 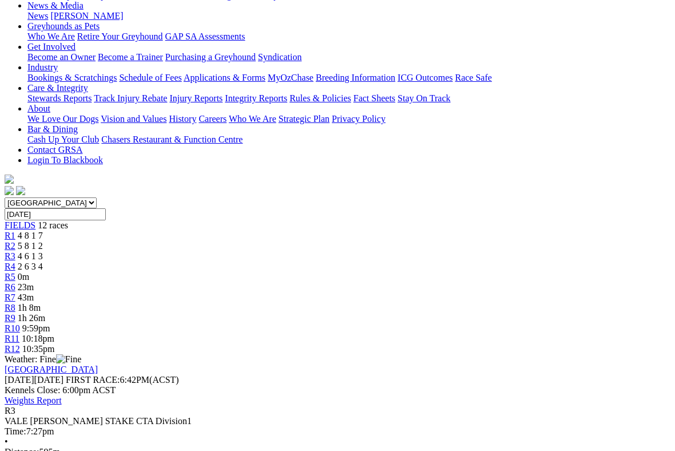 I want to click on a: Contact GRSA, so click(x=55, y=149).